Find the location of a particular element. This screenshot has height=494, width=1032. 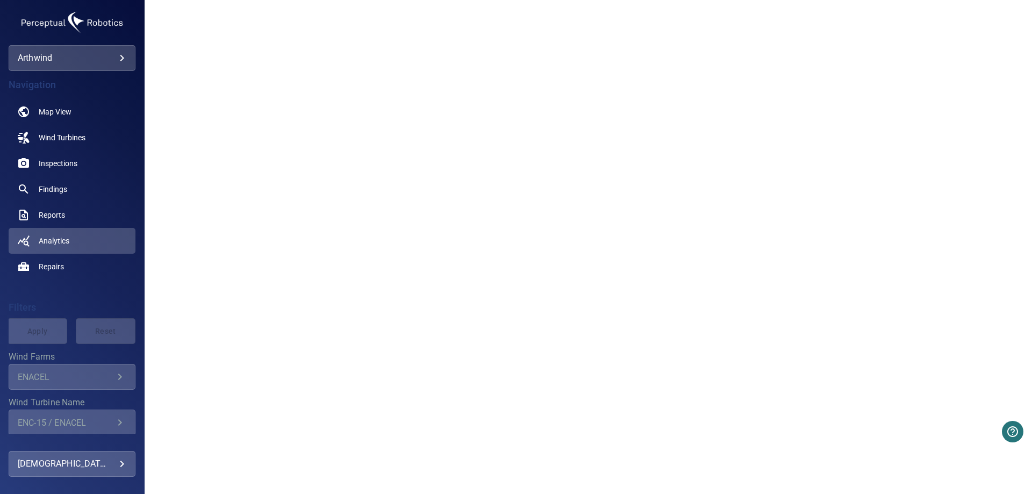

span: Map View is located at coordinates (55, 112).